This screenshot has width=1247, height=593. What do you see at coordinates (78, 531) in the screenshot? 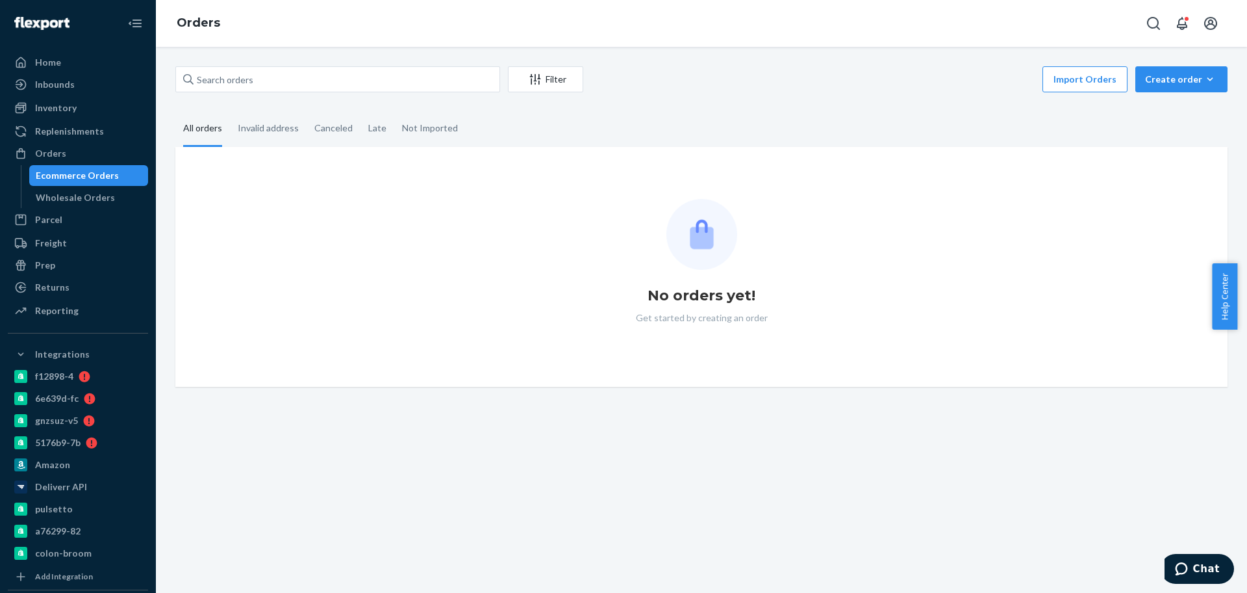
I see `a: a76299-82` at bounding box center [78, 531].